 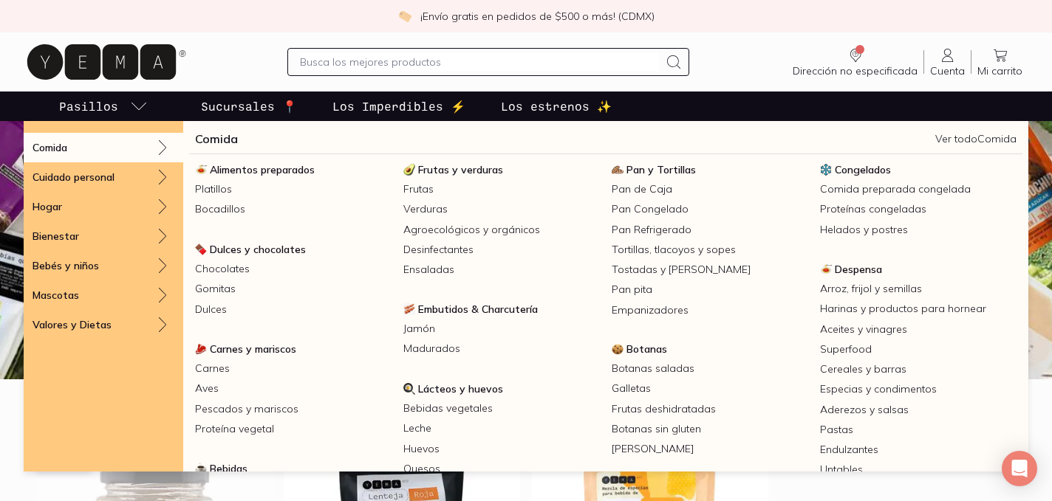 I want to click on p: Pasillos, so click(x=89, y=106).